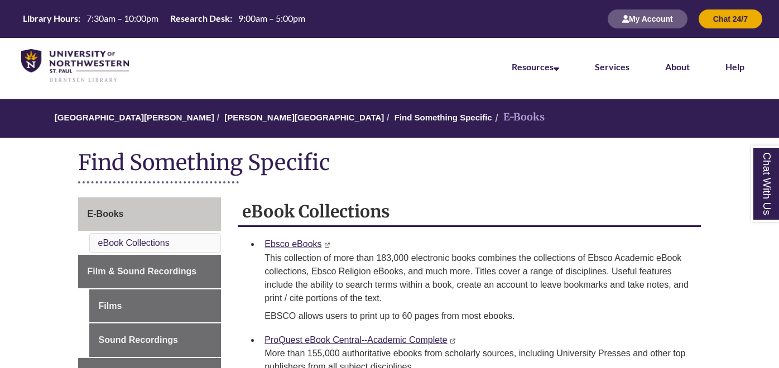 The height and width of the screenshot is (368, 779). What do you see at coordinates (142, 271) in the screenshot?
I see `span: Film & Sound Recordings` at bounding box center [142, 271].